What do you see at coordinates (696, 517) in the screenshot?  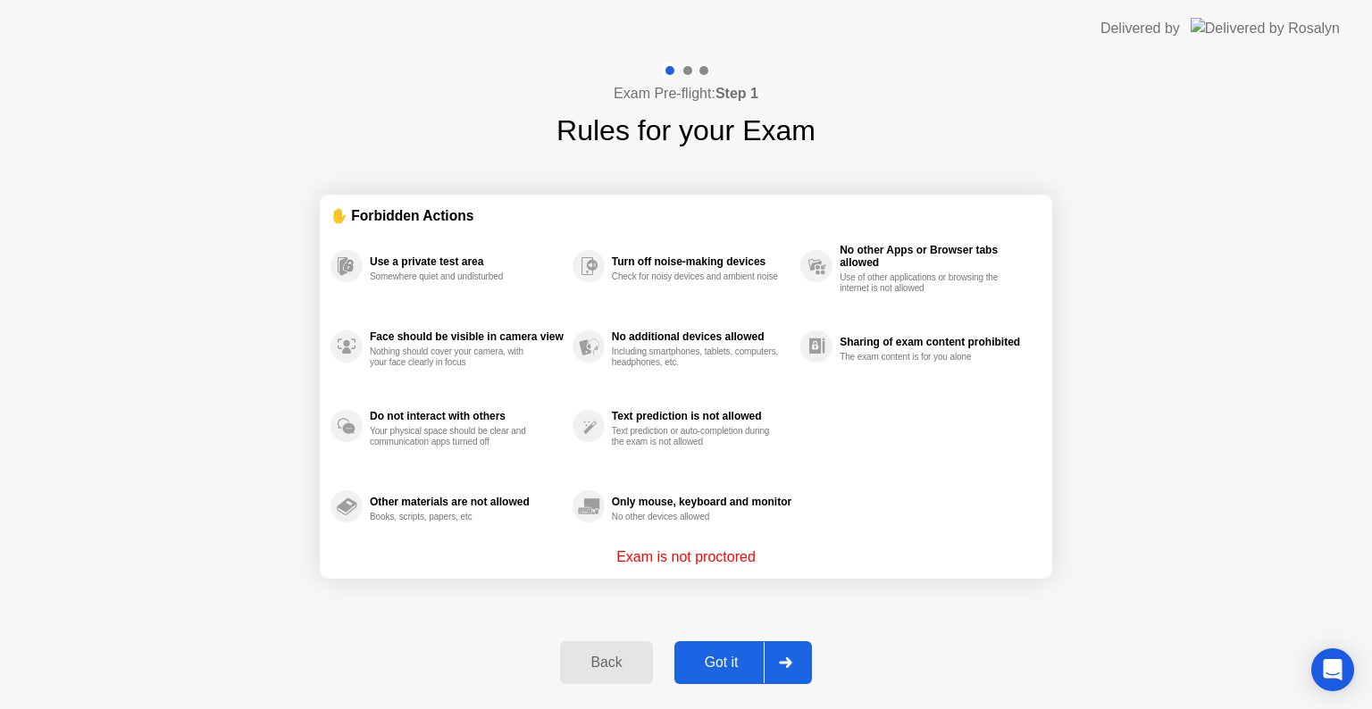 I see `div: No other devices allowed` at bounding box center [696, 517].